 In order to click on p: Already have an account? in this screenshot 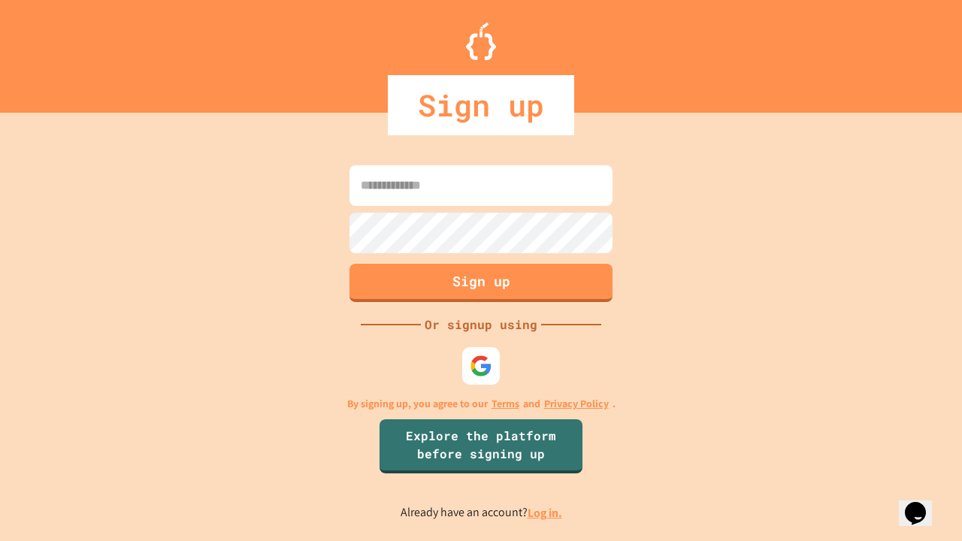, I will do `click(481, 513)`.